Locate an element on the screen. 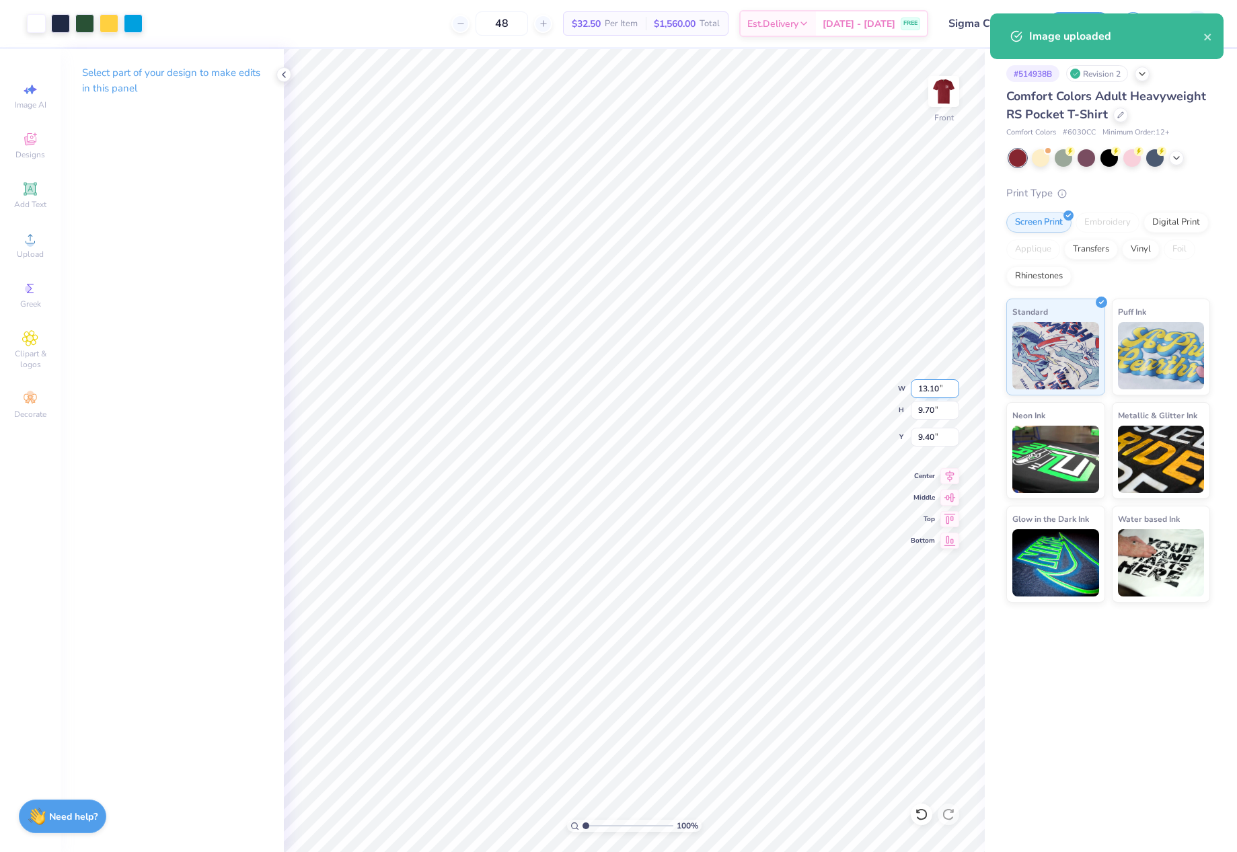 Image resolution: width=1237 pixels, height=852 pixels. span: Top is located at coordinates (923, 519).